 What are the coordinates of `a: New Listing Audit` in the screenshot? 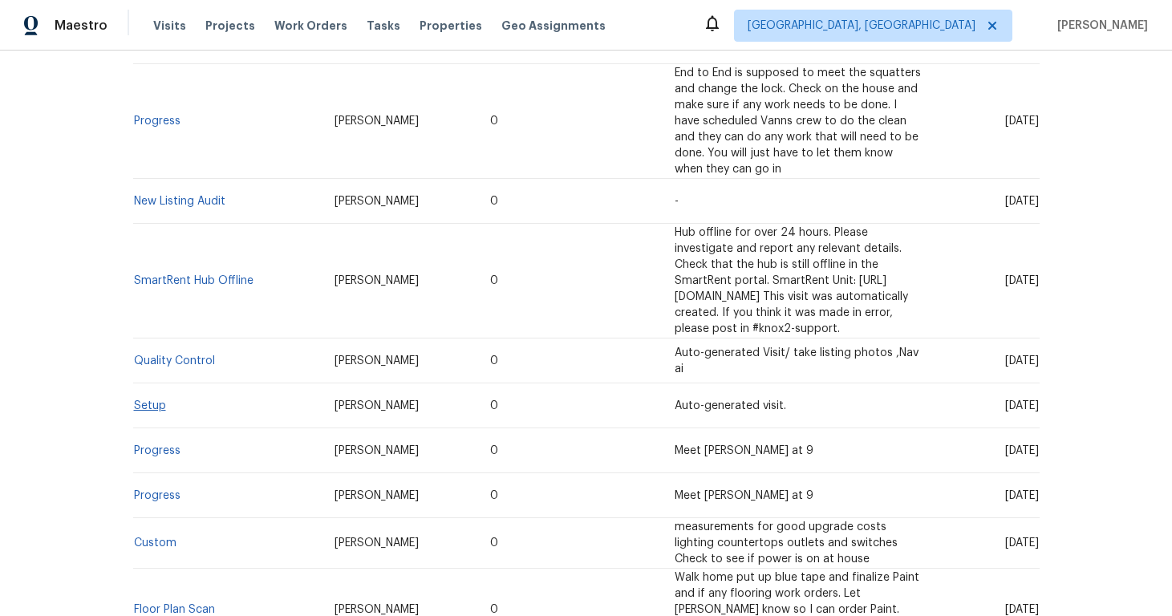 It's located at (180, 201).